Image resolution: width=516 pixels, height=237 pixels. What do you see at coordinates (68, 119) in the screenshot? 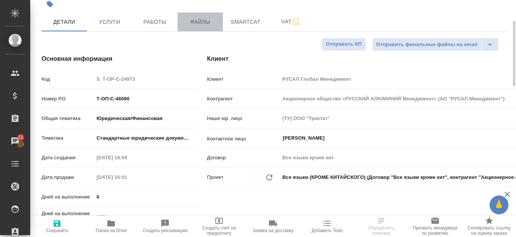
I see `p: Общая тематика` at bounding box center [68, 119].